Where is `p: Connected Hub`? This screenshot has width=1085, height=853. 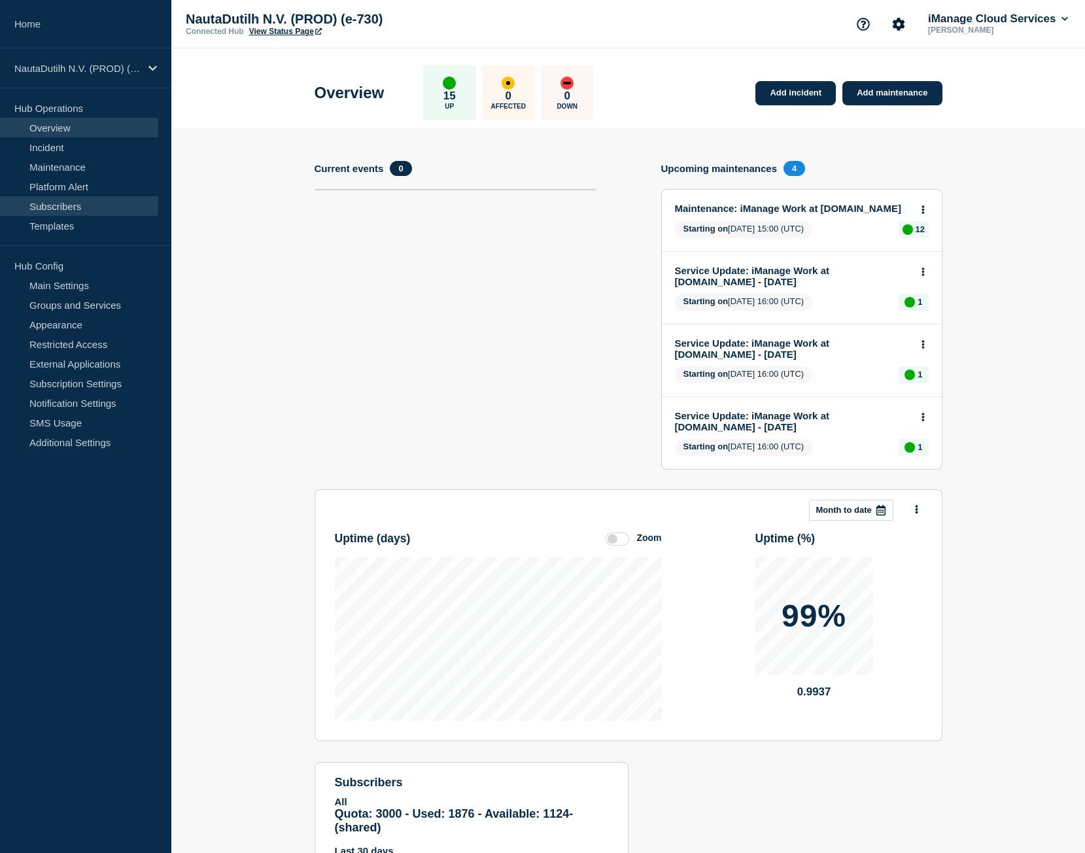 p: Connected Hub is located at coordinates (214, 31).